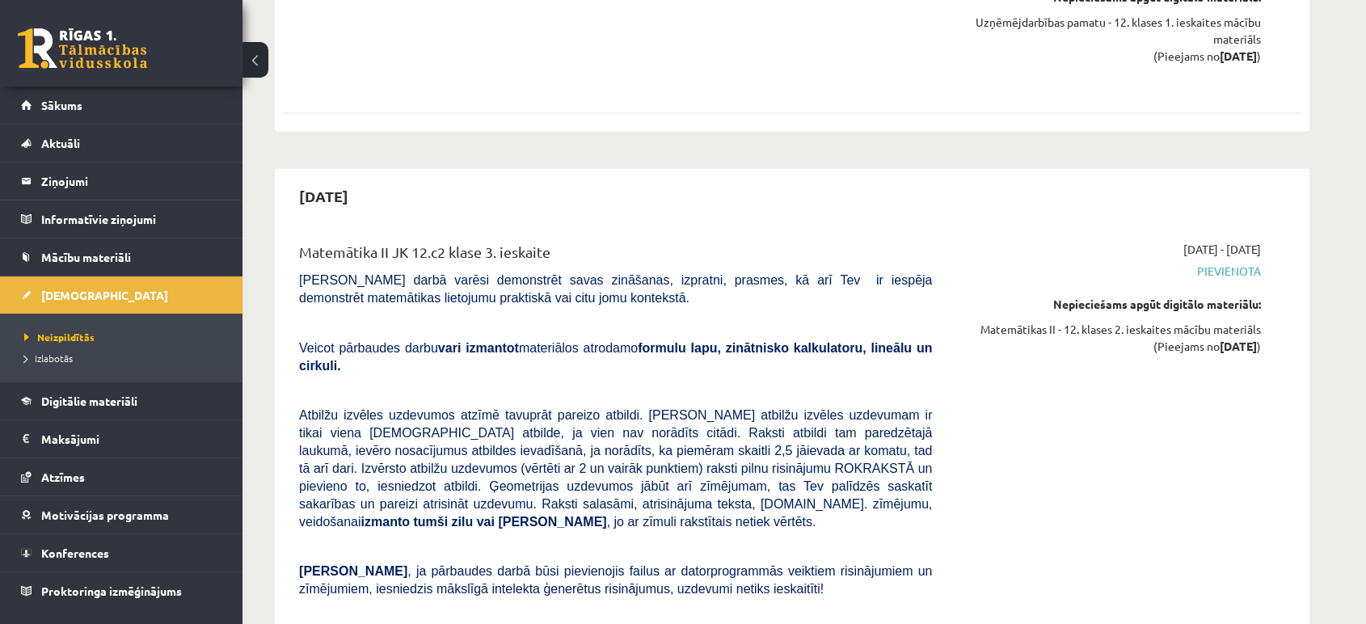  What do you see at coordinates (615, 255) in the screenshot?
I see `div: Matemātika II JK 12.c2 klase 3. ieskaite` at bounding box center [615, 255].